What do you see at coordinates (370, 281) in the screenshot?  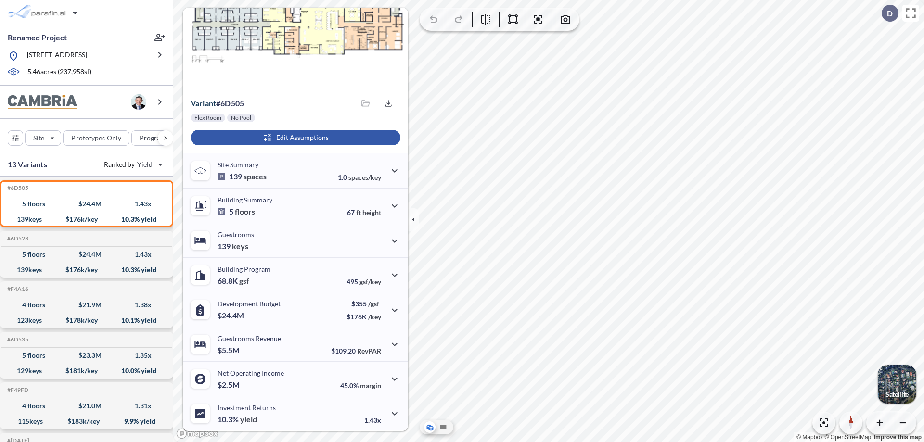 I see `span: gsf/key` at bounding box center [370, 281].